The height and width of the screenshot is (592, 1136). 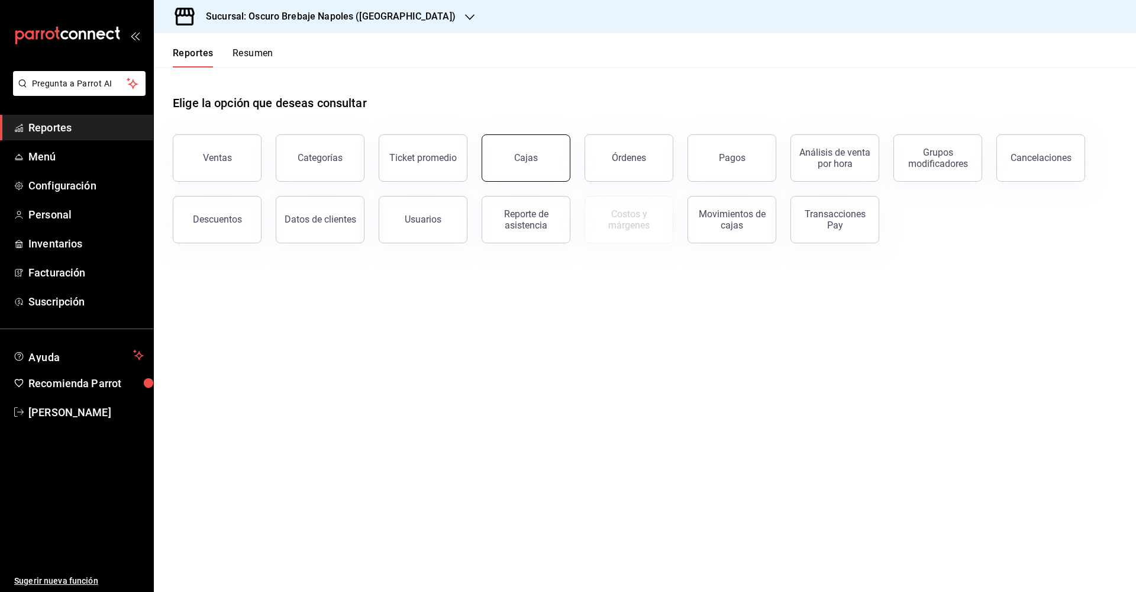 I want to click on button: Reporte de asistencia, so click(x=526, y=220).